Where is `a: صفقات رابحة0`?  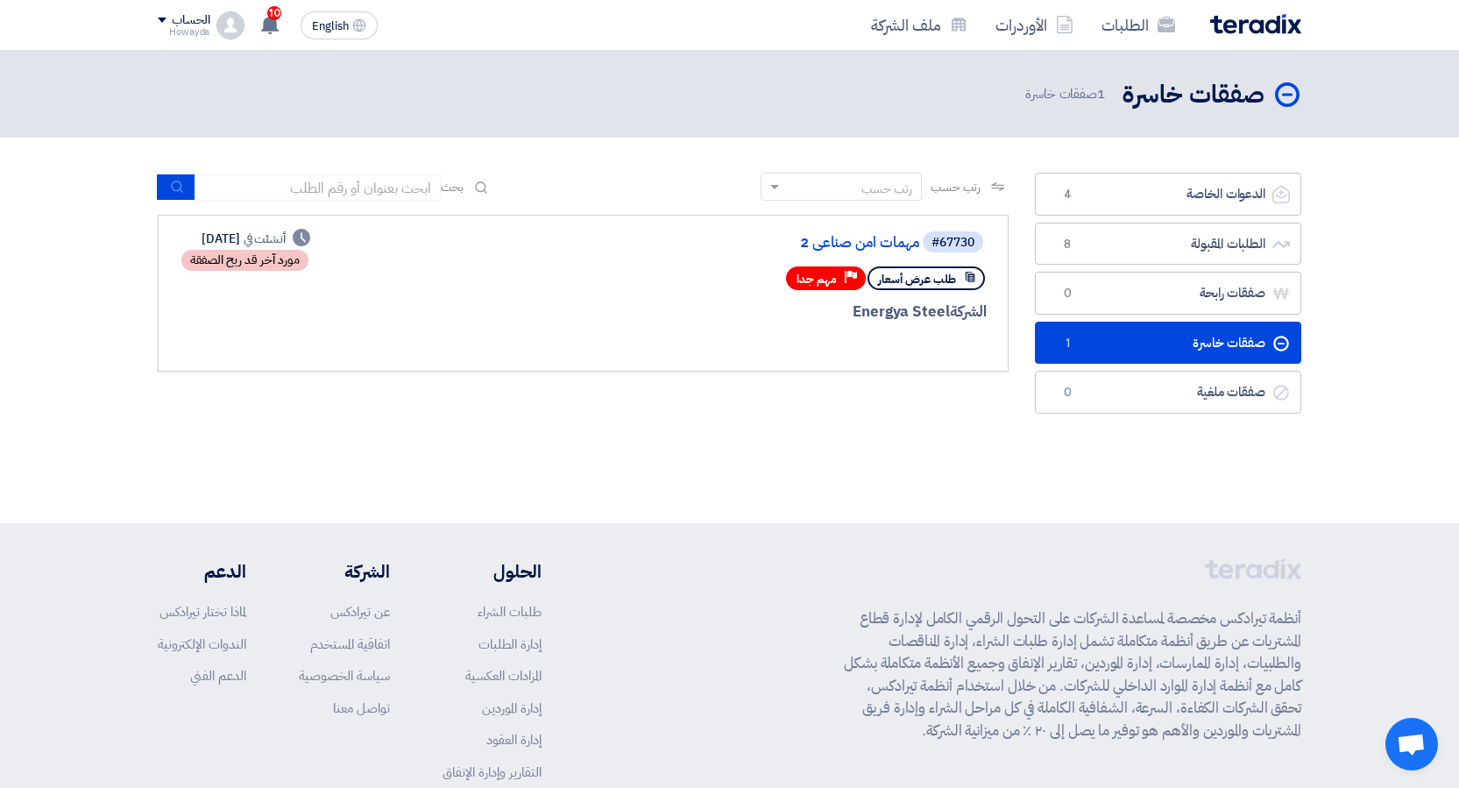
a: صفقات رابحة0 is located at coordinates (1168, 293).